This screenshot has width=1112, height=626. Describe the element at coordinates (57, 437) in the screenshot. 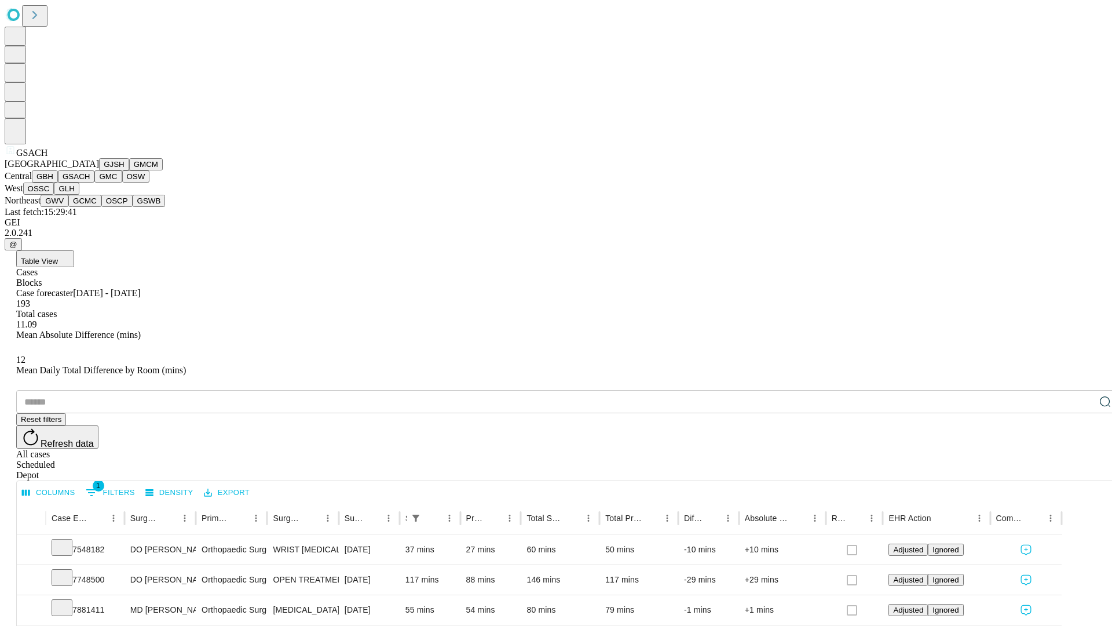

I see `button: Refresh data` at that location.